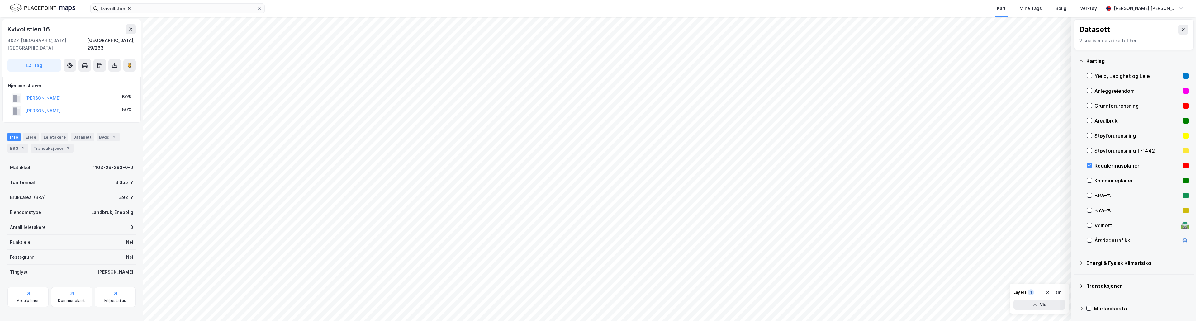 The width and height of the screenshot is (1196, 321). Describe the element at coordinates (112, 212) in the screenshot. I see `div: Landbruk, Enebolig` at that location.